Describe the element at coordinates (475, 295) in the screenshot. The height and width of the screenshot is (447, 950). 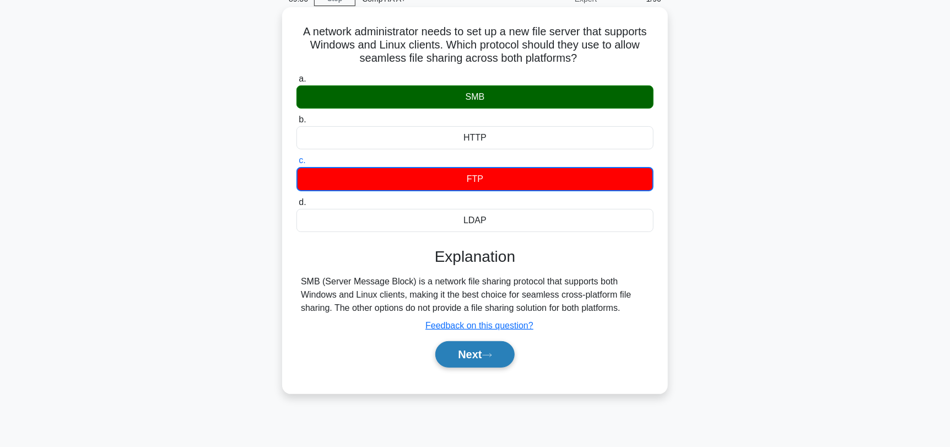
I see `div: SMB (Server Message Block) is a network file sharing protocol that supports both Windows and Linu...` at that location.